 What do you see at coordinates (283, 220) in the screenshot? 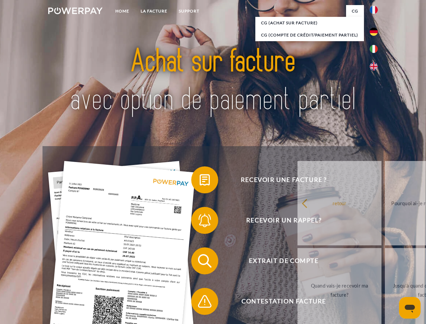
I see `span: Recevoir un rappel?` at bounding box center [283, 220].